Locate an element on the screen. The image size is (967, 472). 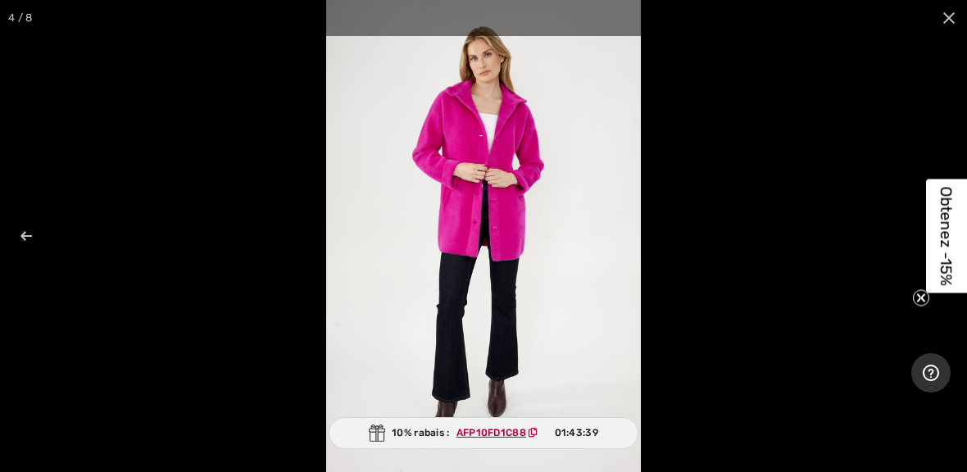
button: Next (arrow right) is located at coordinates (930, 236).